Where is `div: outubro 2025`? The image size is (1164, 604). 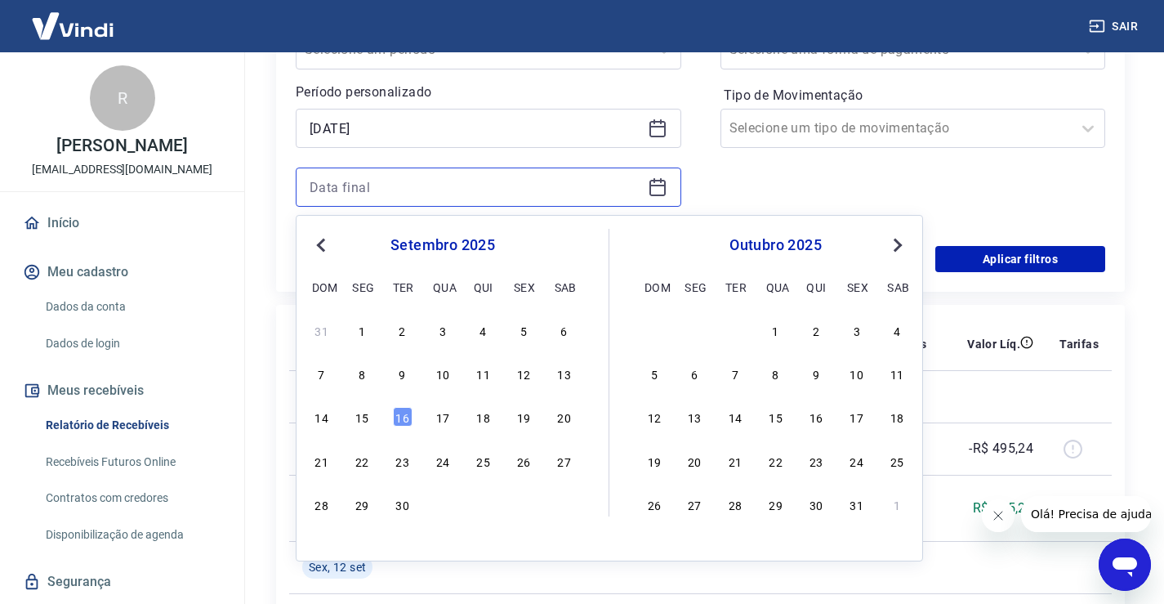 div: outubro 2025 is located at coordinates (775, 245).